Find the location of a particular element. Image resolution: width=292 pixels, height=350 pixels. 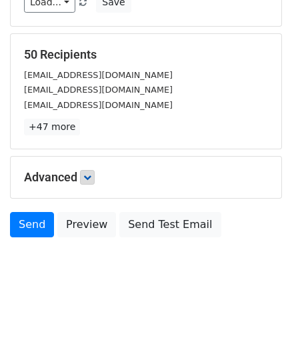

h5: Advanced is located at coordinates (146, 177).